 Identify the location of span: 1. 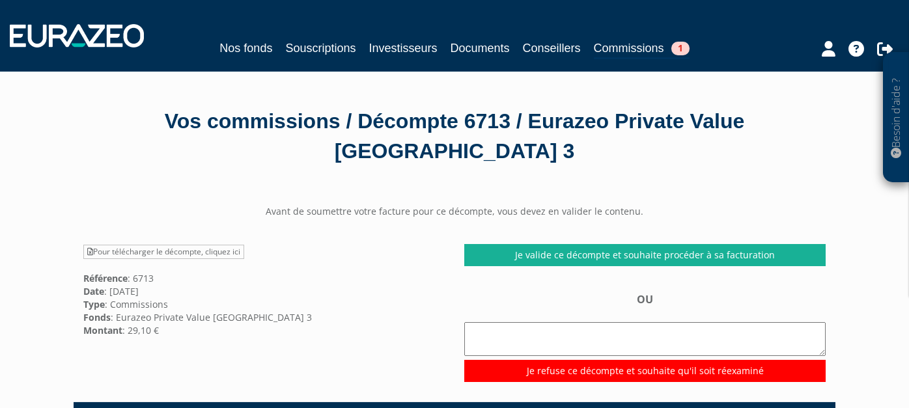
(680, 48).